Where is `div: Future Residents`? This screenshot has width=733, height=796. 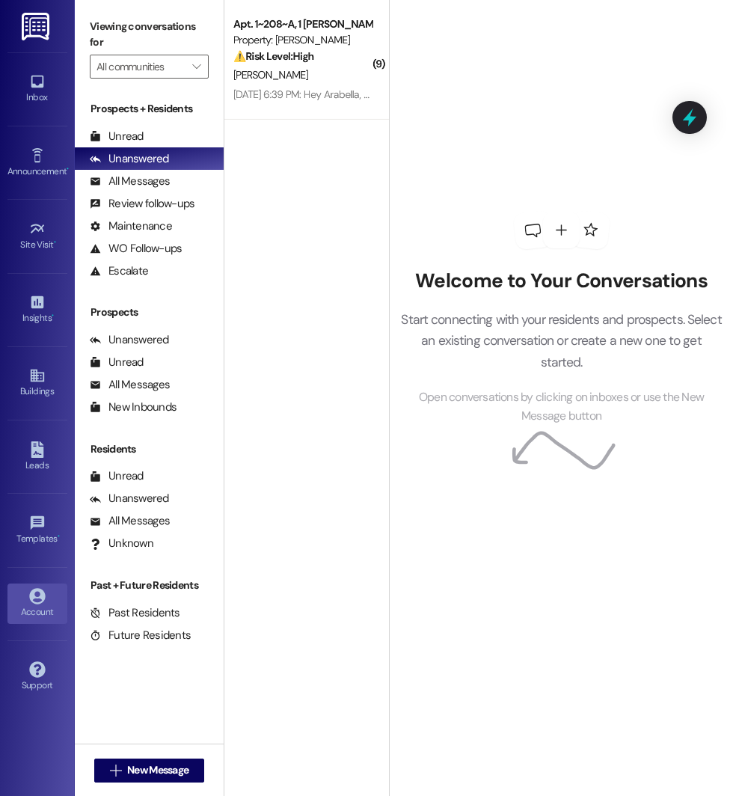
div: Future Residents is located at coordinates (140, 635).